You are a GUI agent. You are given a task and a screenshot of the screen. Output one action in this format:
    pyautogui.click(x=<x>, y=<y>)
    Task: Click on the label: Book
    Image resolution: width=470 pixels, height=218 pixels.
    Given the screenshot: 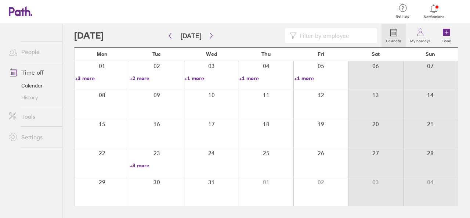 What is the action you would take?
    pyautogui.click(x=446, y=40)
    